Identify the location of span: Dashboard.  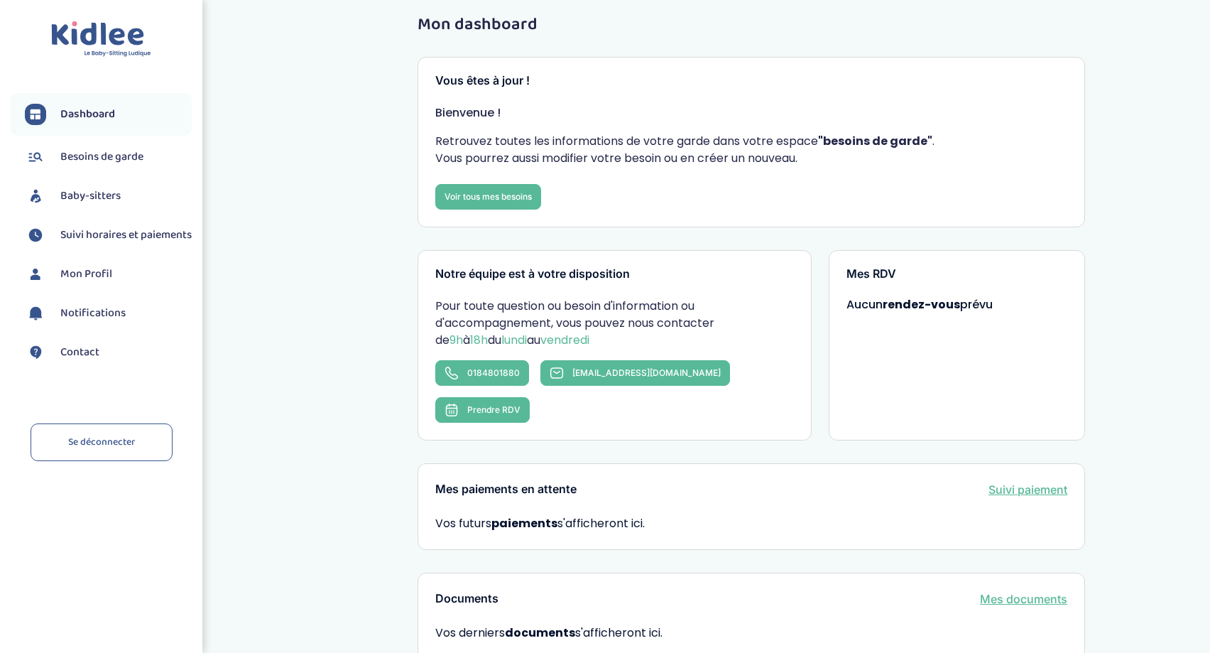
(87, 114).